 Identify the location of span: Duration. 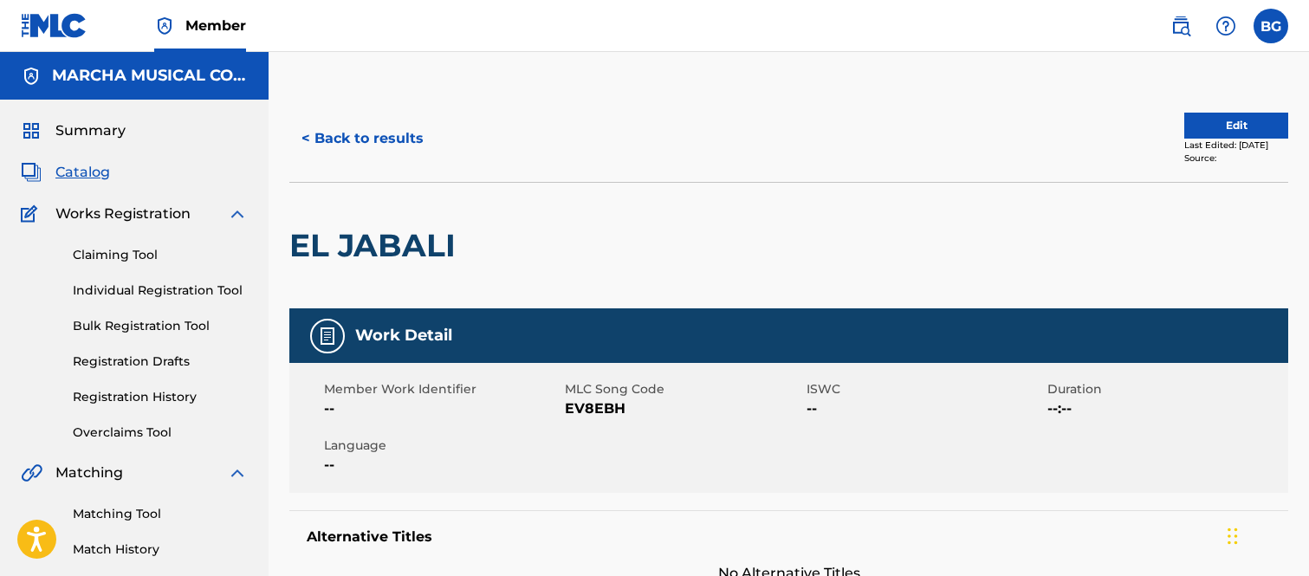
(1165, 389).